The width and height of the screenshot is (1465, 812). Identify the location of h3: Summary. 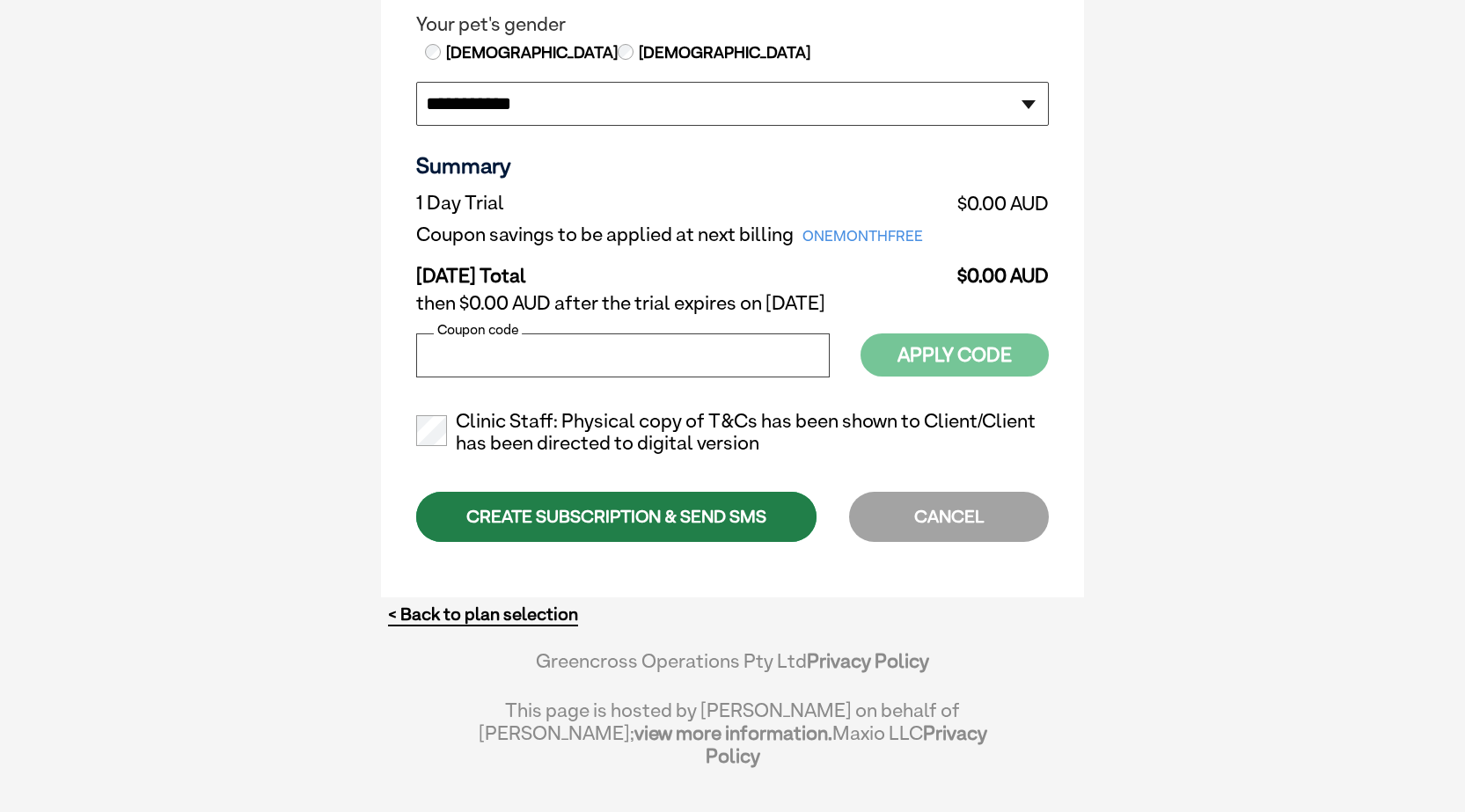
(732, 166).